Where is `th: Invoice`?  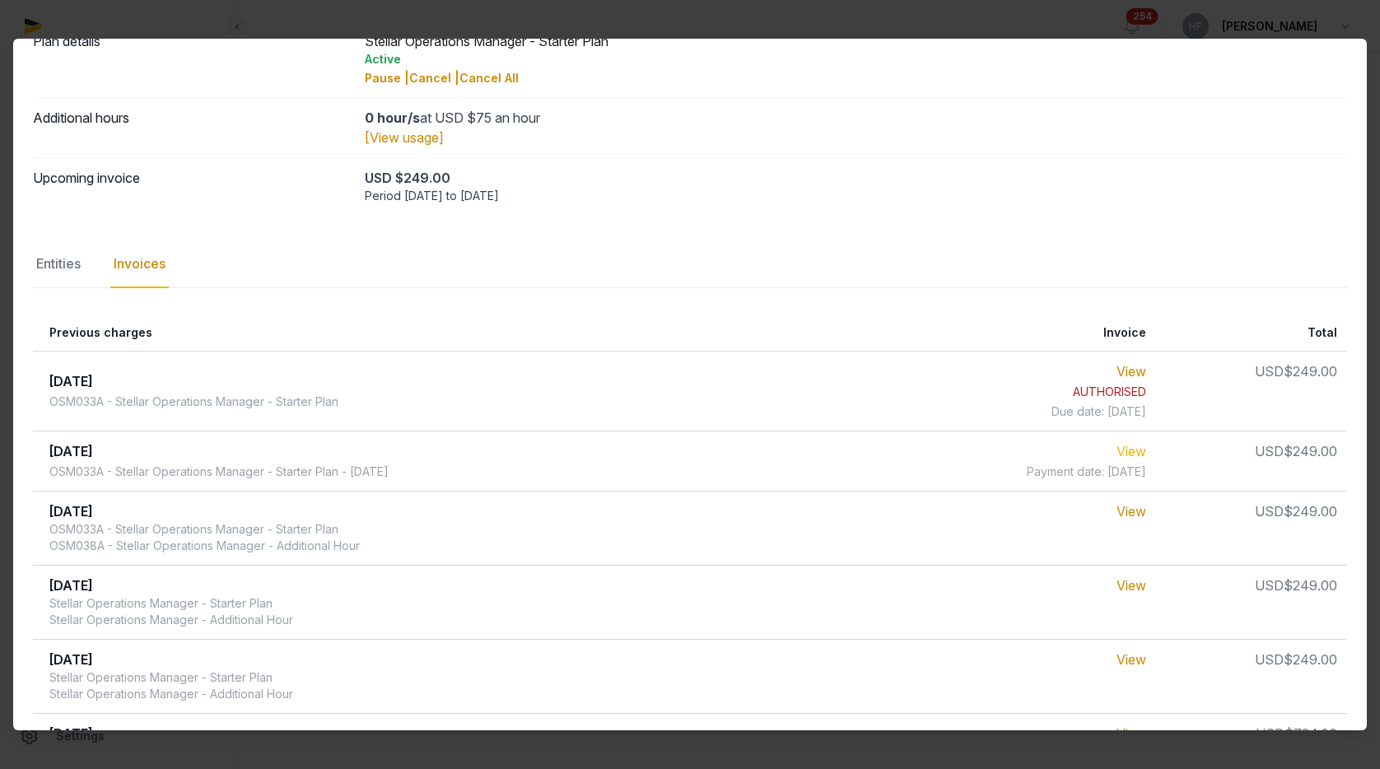
th: Invoice is located at coordinates (1039, 333).